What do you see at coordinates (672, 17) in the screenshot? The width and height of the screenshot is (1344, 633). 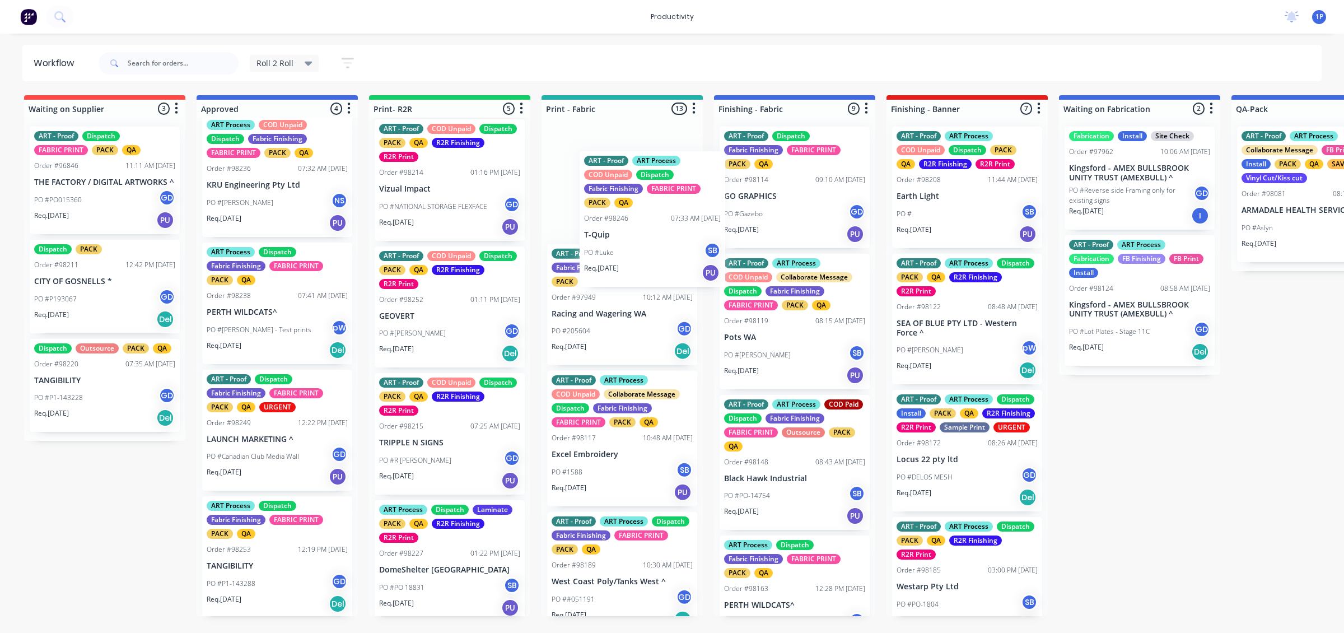 I see `div: productivity` at bounding box center [672, 17].